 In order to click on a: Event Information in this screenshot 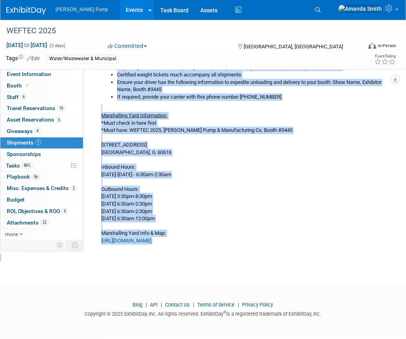, I will do `click(42, 75)`.